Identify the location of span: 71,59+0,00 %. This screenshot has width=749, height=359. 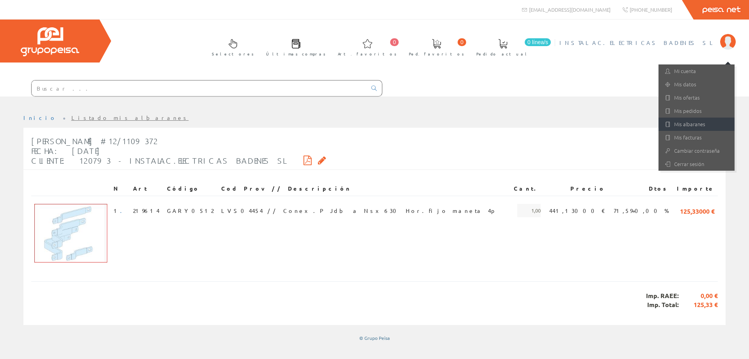
(642, 210).